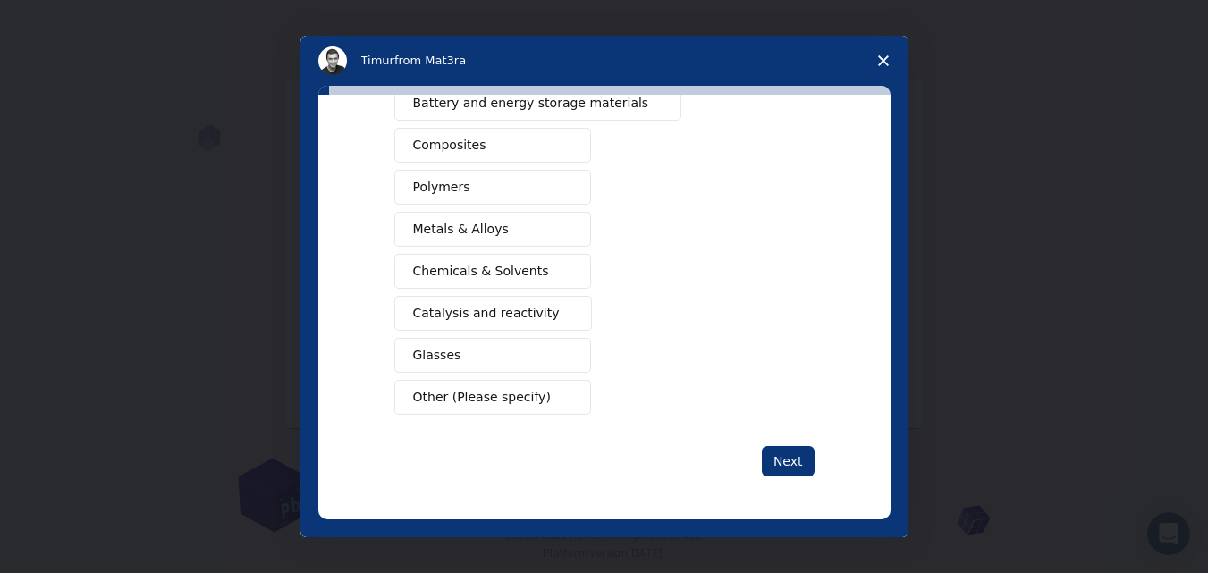  What do you see at coordinates (450, 145) in the screenshot?
I see `span: Composites` at bounding box center [450, 145].